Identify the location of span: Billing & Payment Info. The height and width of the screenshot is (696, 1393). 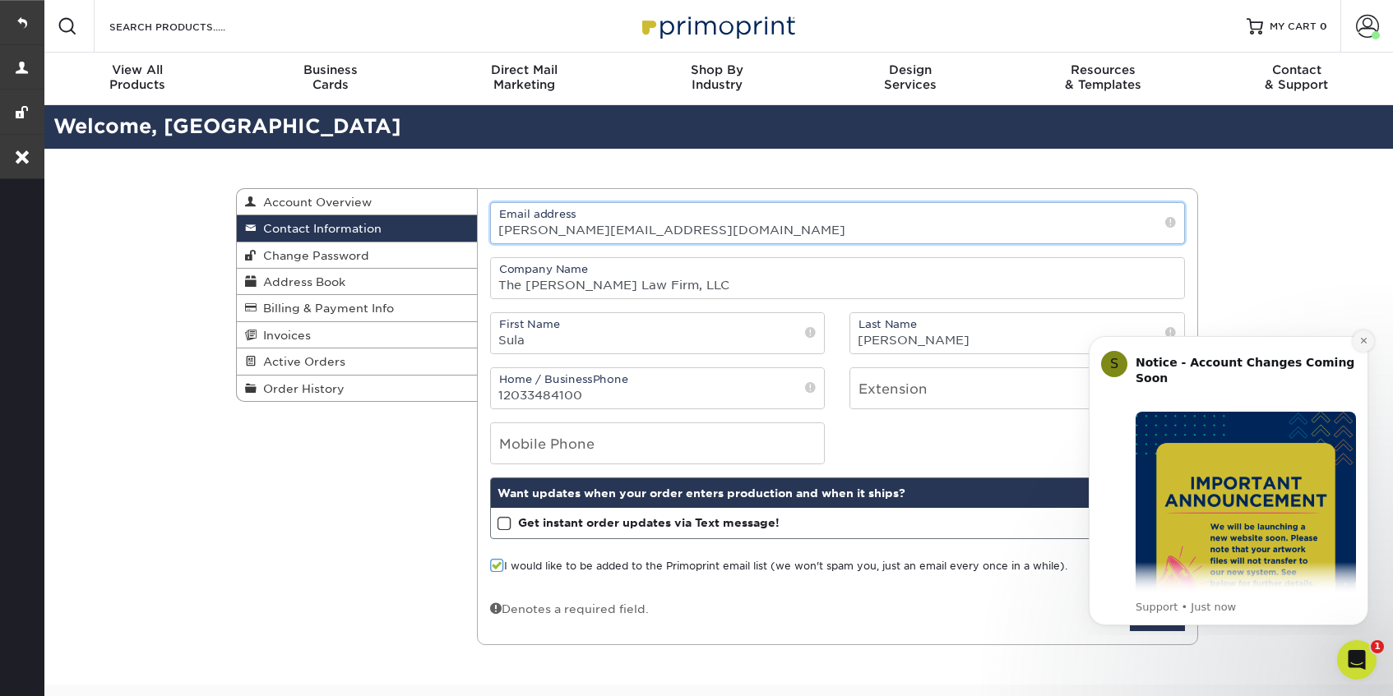
(325, 308).